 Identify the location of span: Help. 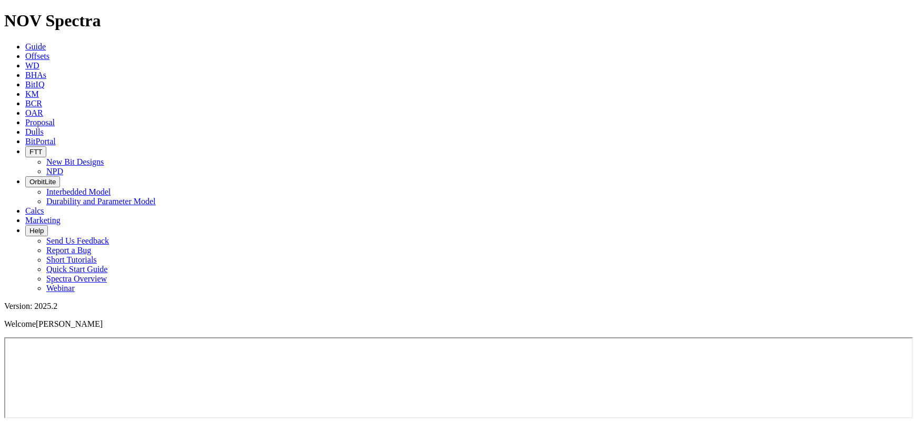
(36, 231).